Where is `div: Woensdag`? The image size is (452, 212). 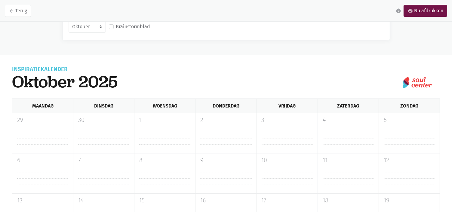 div: Woensdag is located at coordinates (165, 106).